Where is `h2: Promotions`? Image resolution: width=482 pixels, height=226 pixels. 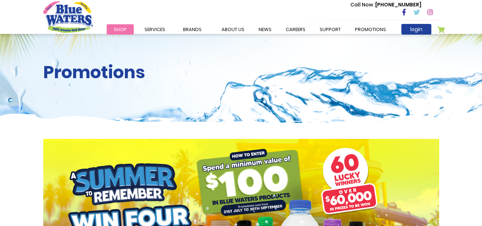 h2: Promotions is located at coordinates (241, 72).